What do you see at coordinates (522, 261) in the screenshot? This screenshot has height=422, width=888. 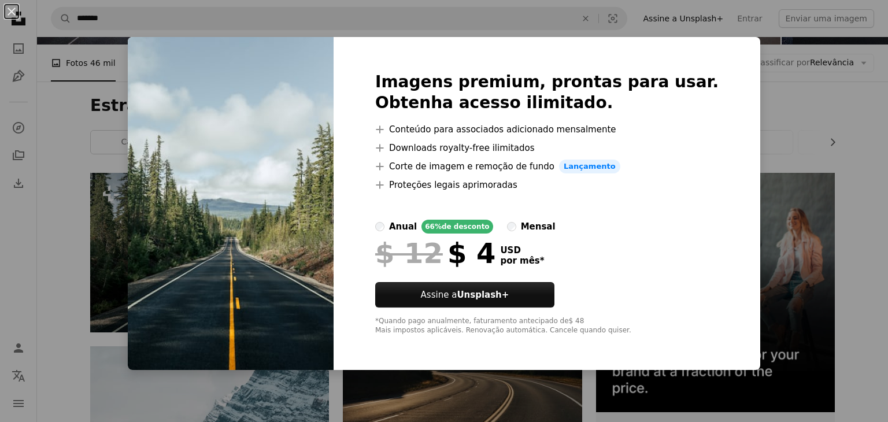 I see `span: por mês *` at bounding box center [522, 261].